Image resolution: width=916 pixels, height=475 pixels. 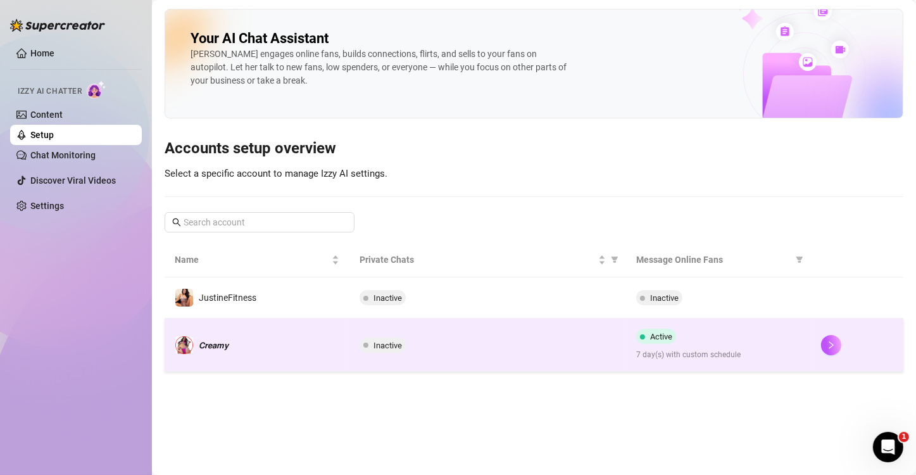 What do you see at coordinates (96, 89) in the screenshot?
I see `img: AI Chatter` at bounding box center [96, 89].